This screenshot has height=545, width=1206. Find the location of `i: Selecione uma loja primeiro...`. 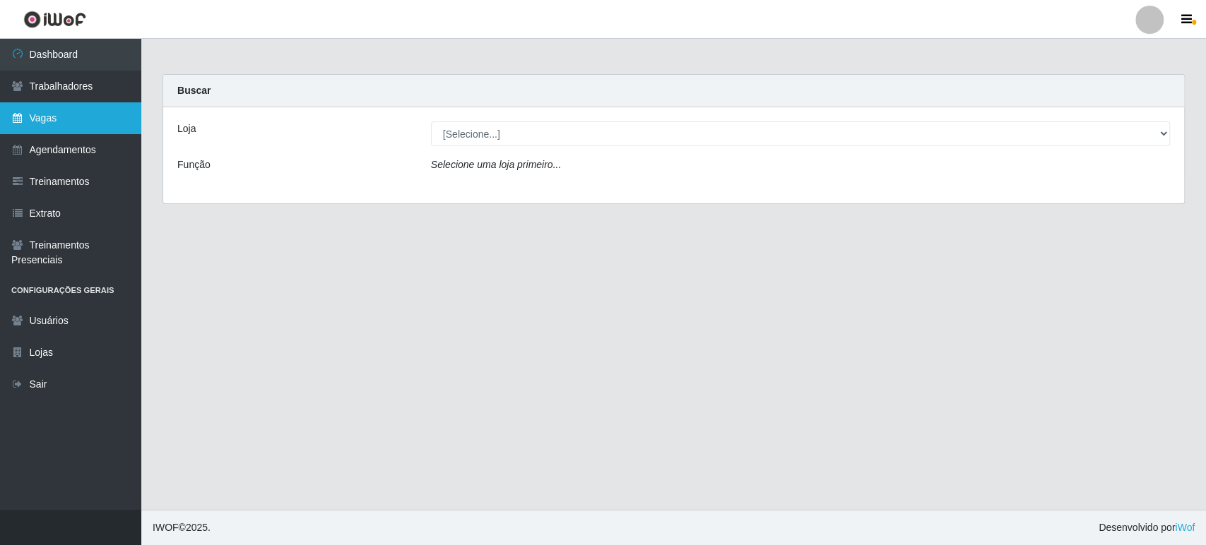

i: Selecione uma loja primeiro... is located at coordinates (496, 165).